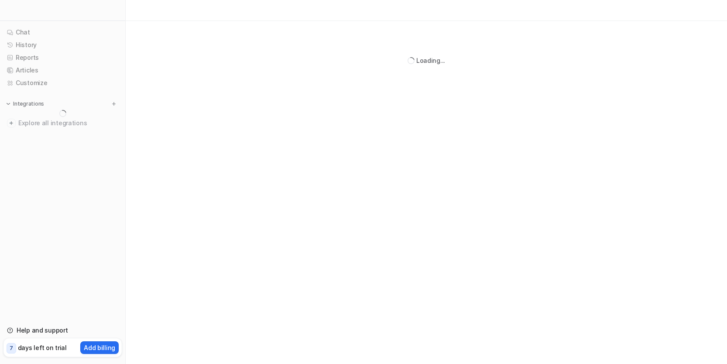 The height and width of the screenshot is (364, 727). Describe the element at coordinates (100, 347) in the screenshot. I see `button: Add billing` at that location.